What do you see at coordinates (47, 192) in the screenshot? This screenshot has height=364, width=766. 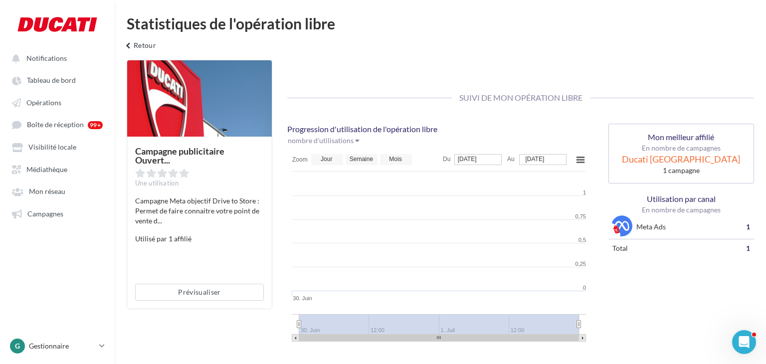 I see `span: Mon réseau` at bounding box center [47, 192].